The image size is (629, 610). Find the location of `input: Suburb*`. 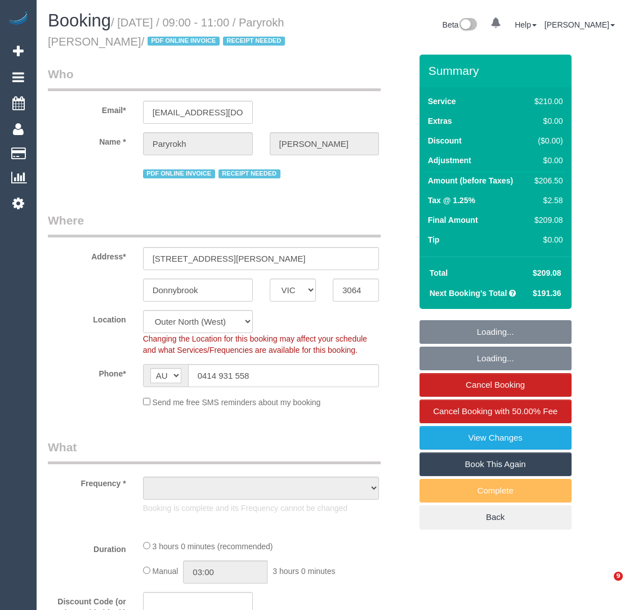

input: Suburb* is located at coordinates (198, 290).